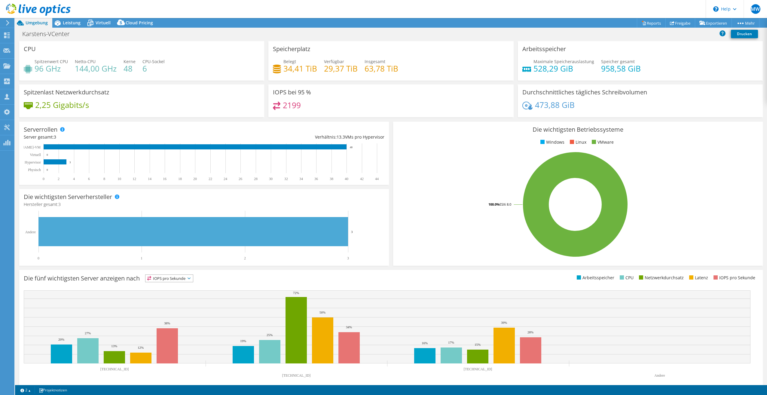 The height and width of the screenshot is (395, 767). I want to click on text: 25%, so click(270, 335).